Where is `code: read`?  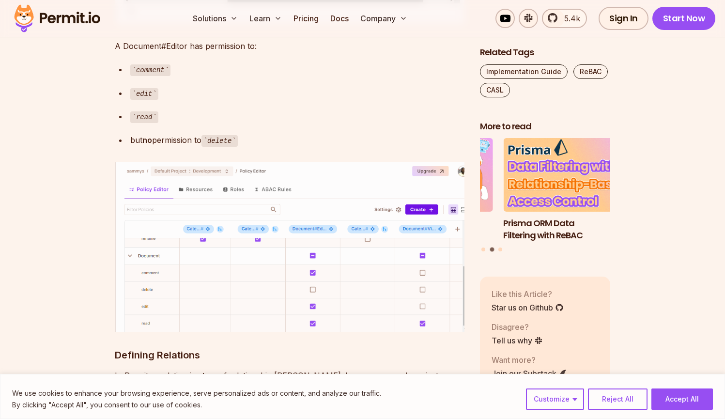 code: read is located at coordinates (144, 117).